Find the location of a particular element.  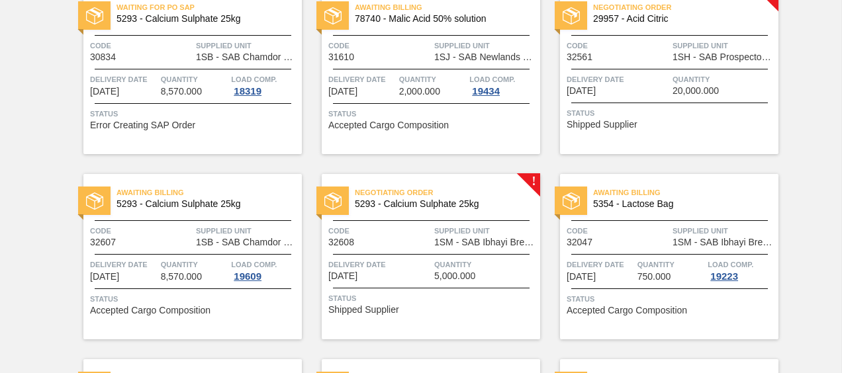

span: 32561 is located at coordinates (579, 57).